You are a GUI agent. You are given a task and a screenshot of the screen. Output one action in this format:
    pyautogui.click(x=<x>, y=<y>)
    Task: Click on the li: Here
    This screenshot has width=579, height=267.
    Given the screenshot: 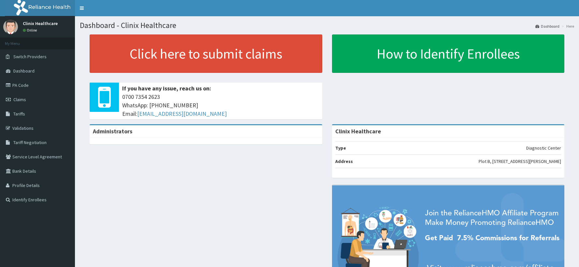 What is the action you would take?
    pyautogui.click(x=567, y=26)
    